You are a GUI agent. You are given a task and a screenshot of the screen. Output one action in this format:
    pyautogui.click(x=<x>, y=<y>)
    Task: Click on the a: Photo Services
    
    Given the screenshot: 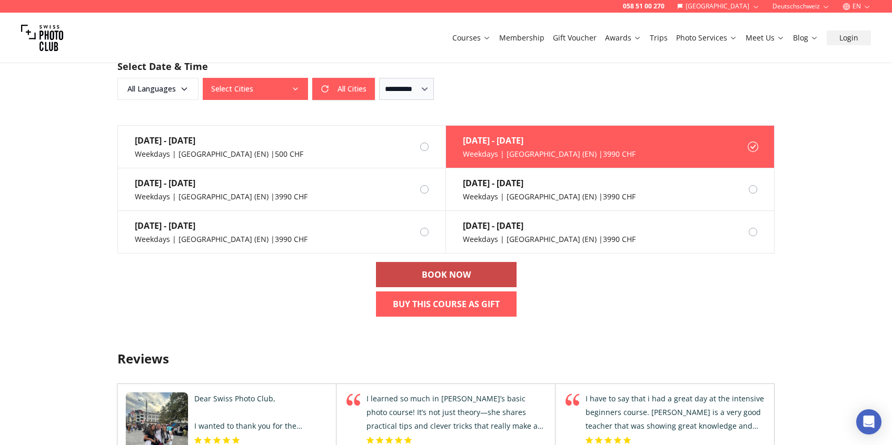 What is the action you would take?
    pyautogui.click(x=706, y=38)
    